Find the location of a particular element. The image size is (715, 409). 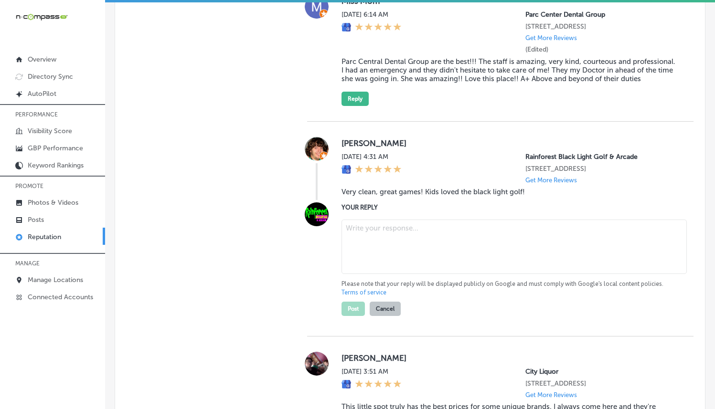

p: Rainforest Black Light Golf & Arcade is located at coordinates (602, 157).